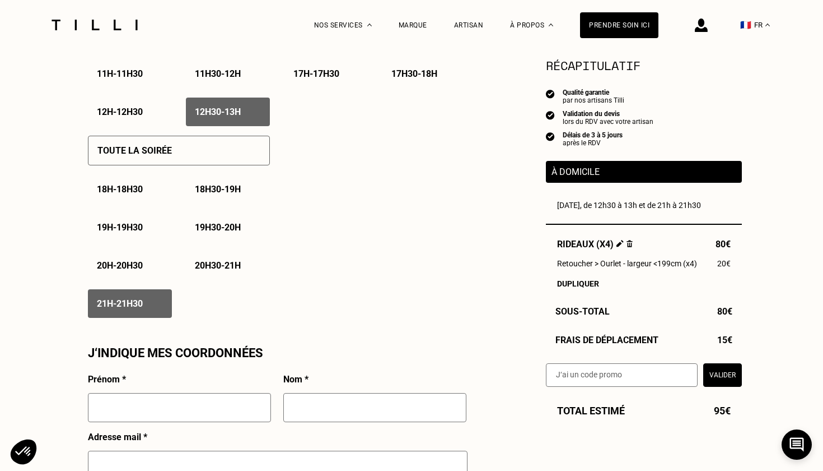 This screenshot has height=471, width=823. I want to click on button: Valider, so click(723, 375).